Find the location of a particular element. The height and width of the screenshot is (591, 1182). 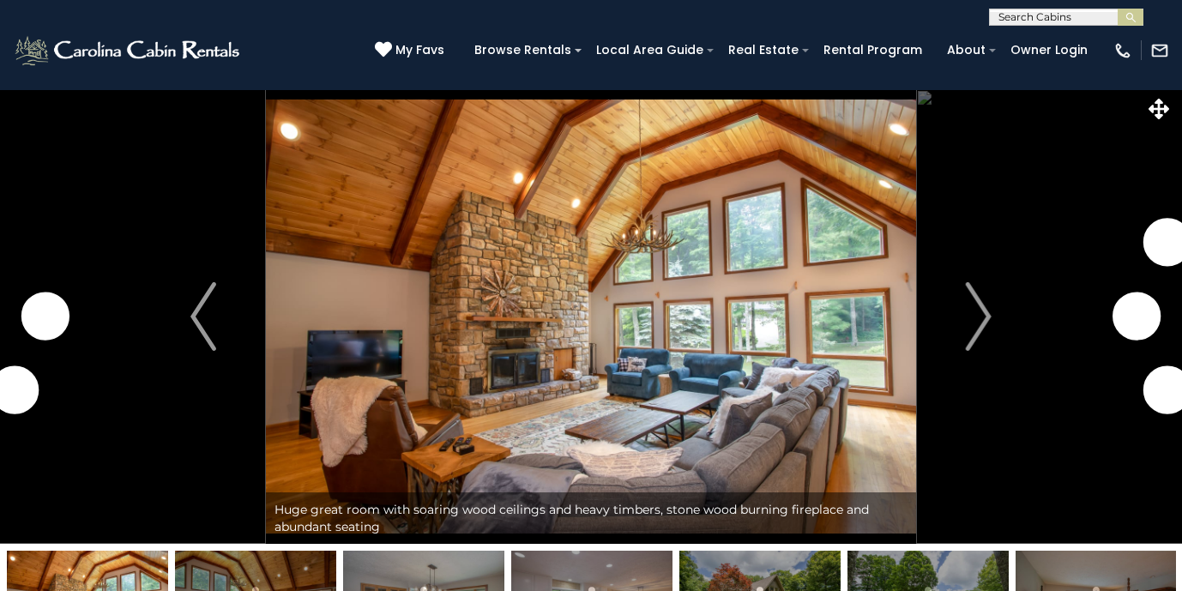

button: Next is located at coordinates (978, 316).